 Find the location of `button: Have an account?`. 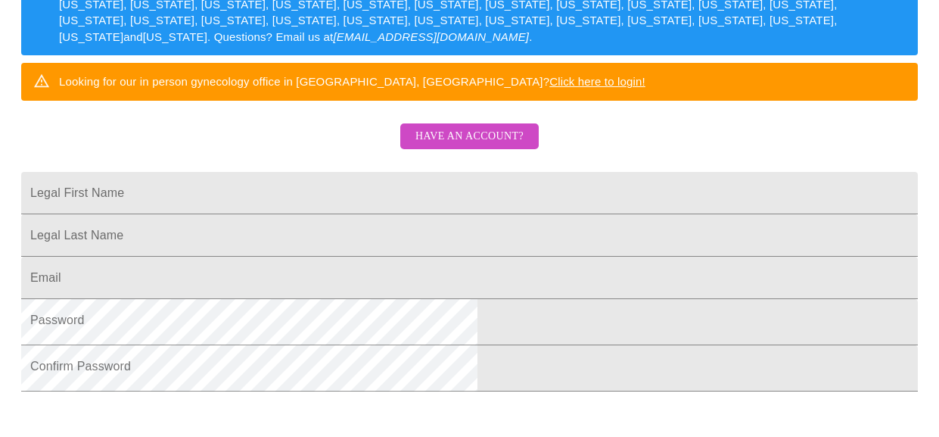

button: Have an account? is located at coordinates (469, 136).